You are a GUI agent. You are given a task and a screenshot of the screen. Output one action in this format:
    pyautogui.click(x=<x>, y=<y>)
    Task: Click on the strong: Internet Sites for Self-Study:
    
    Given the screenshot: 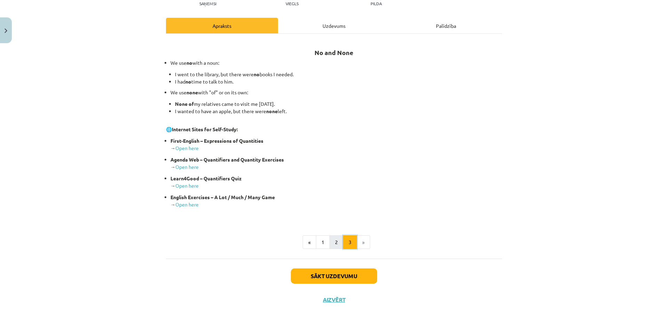 What is the action you would take?
    pyautogui.click(x=205, y=129)
    